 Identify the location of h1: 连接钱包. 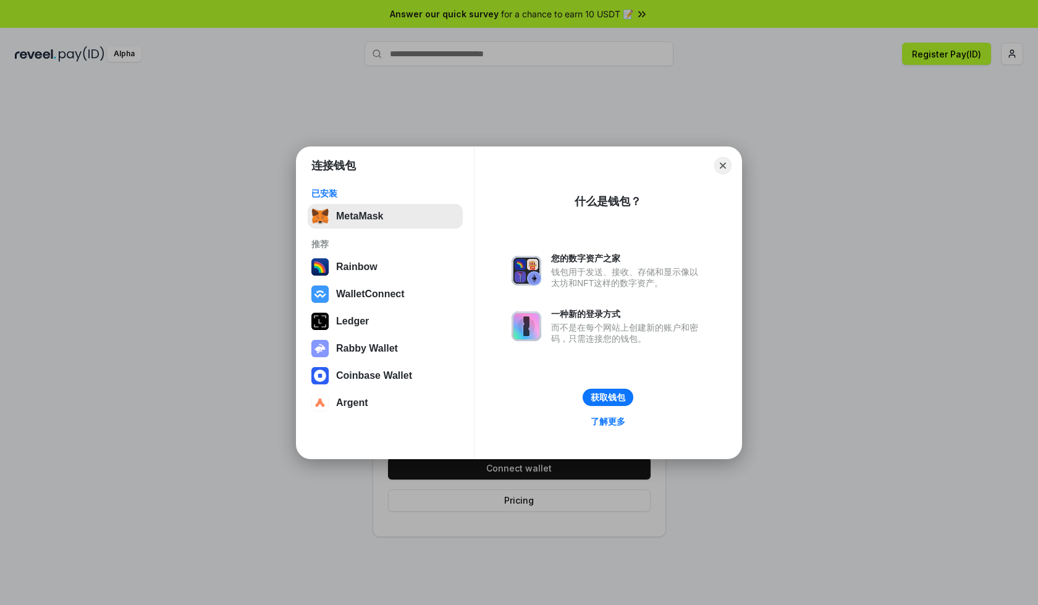
(334, 166).